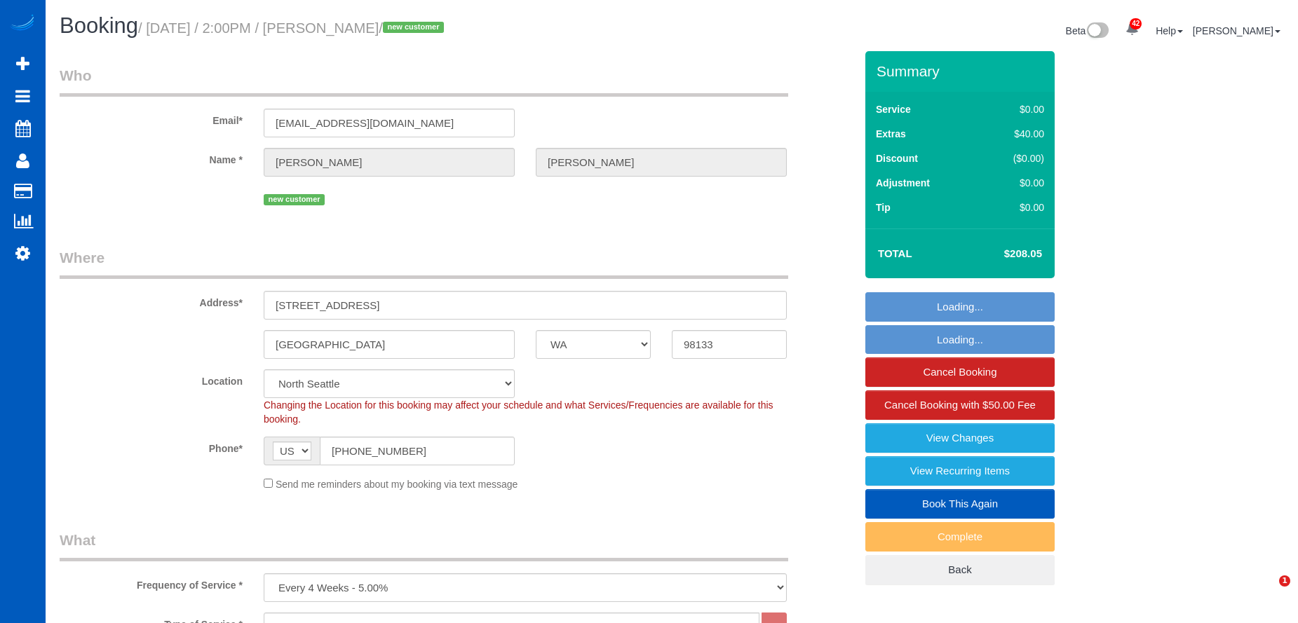  What do you see at coordinates (1097, 32) in the screenshot?
I see `img: New interface` at bounding box center [1097, 32].